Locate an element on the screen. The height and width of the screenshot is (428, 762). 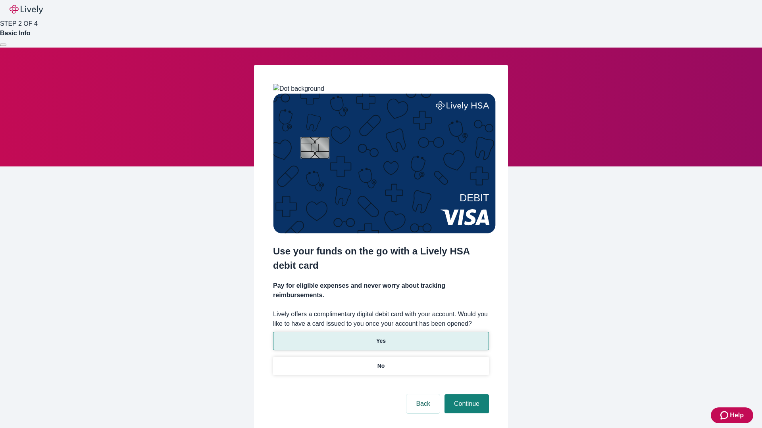
span: Help is located at coordinates (736, 416).